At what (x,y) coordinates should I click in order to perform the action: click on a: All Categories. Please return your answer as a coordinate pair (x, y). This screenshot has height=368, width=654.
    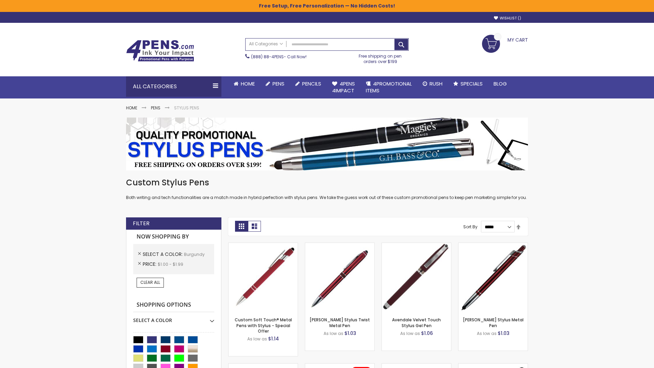
    Looking at the image, I should click on (266, 44).